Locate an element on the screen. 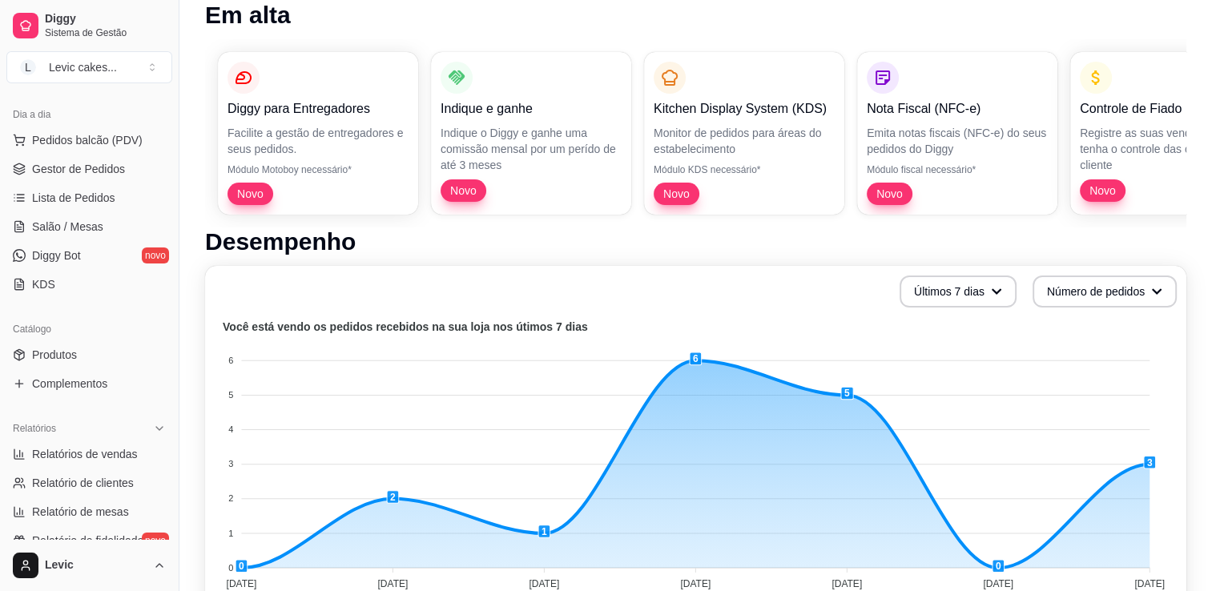 The height and width of the screenshot is (591, 1212). h1: Em alta is located at coordinates (695, 15).